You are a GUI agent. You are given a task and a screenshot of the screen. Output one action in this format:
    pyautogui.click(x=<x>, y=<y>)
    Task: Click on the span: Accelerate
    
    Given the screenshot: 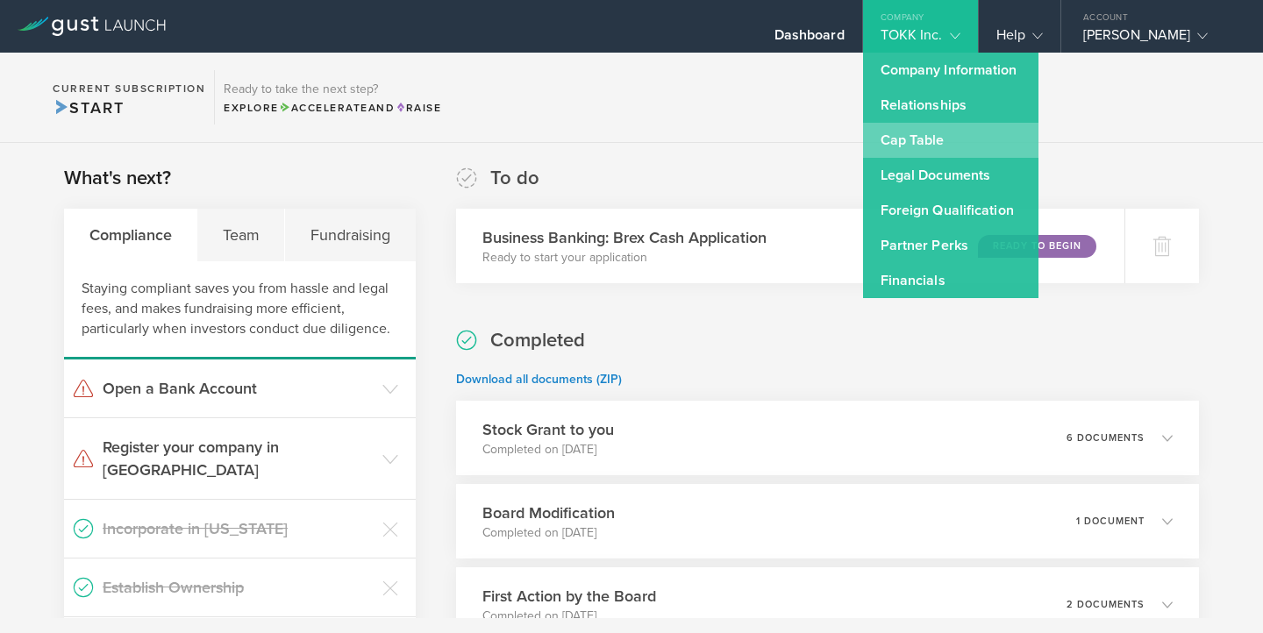 What is the action you would take?
    pyautogui.click(x=324, y=108)
    